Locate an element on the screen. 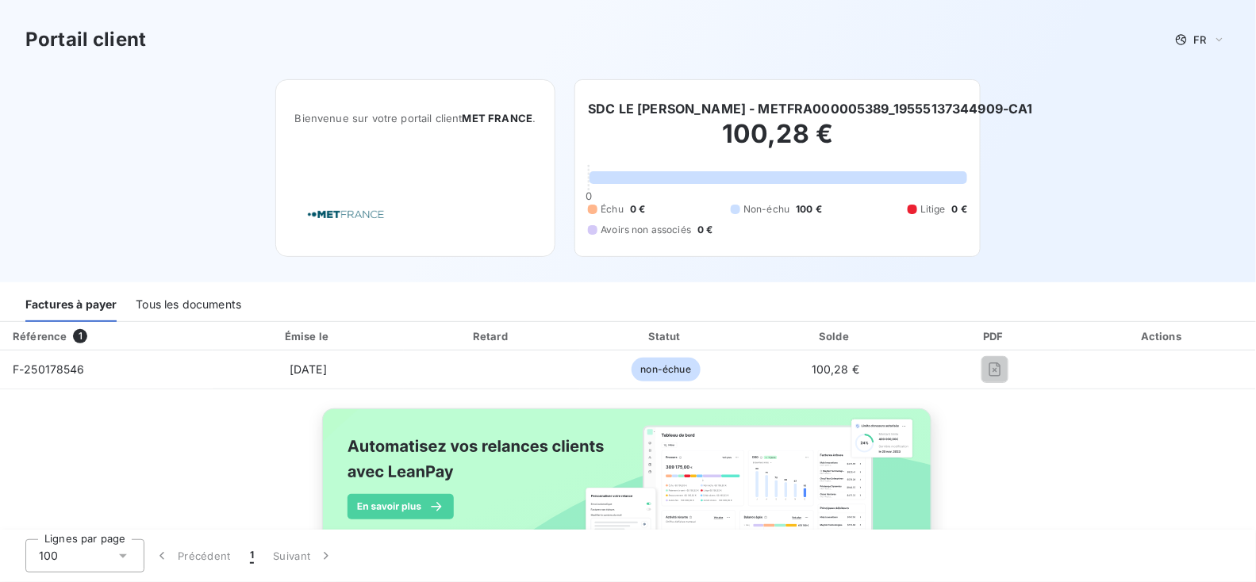  div: PDF is located at coordinates (995, 336).